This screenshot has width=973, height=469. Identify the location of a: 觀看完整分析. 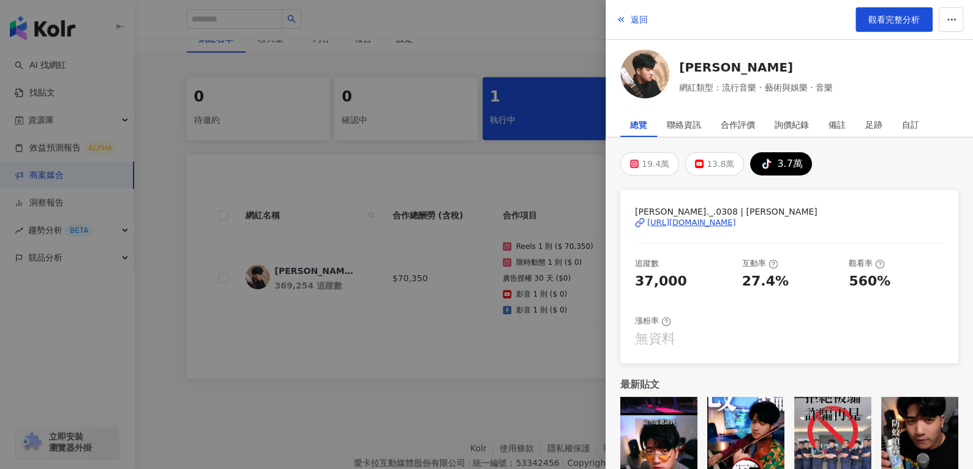
(894, 20).